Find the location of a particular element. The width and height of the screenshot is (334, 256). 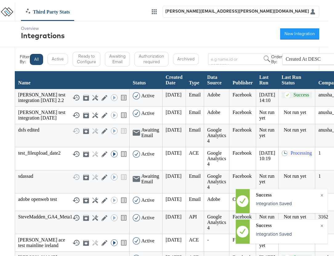

th: Publisher is located at coordinates (242, 80).